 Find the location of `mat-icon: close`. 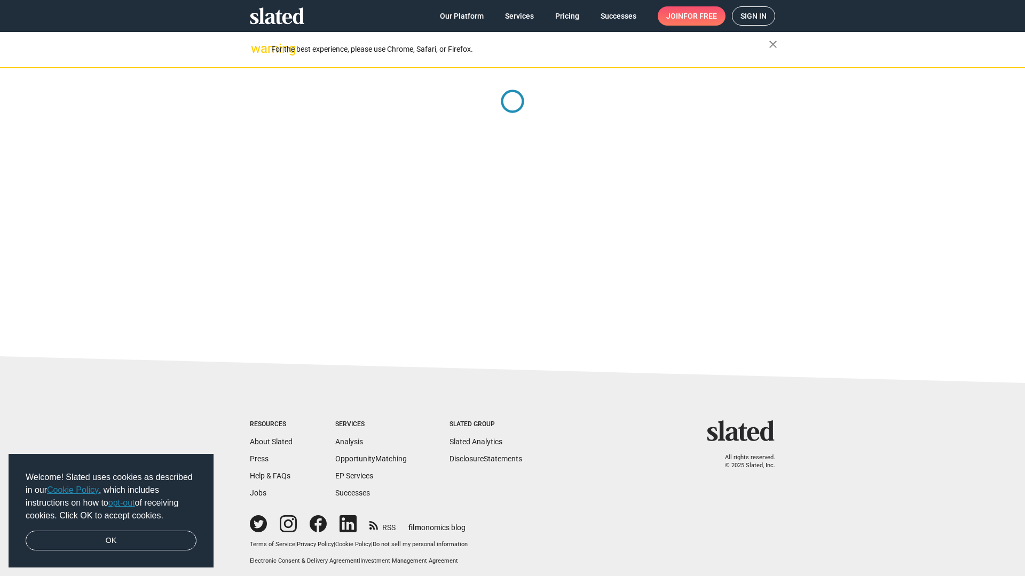

mat-icon: close is located at coordinates (773, 44).